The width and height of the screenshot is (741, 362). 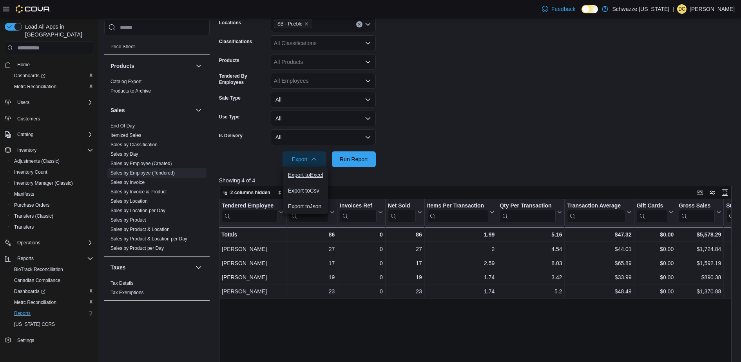 I want to click on div: 2, so click(x=461, y=249).